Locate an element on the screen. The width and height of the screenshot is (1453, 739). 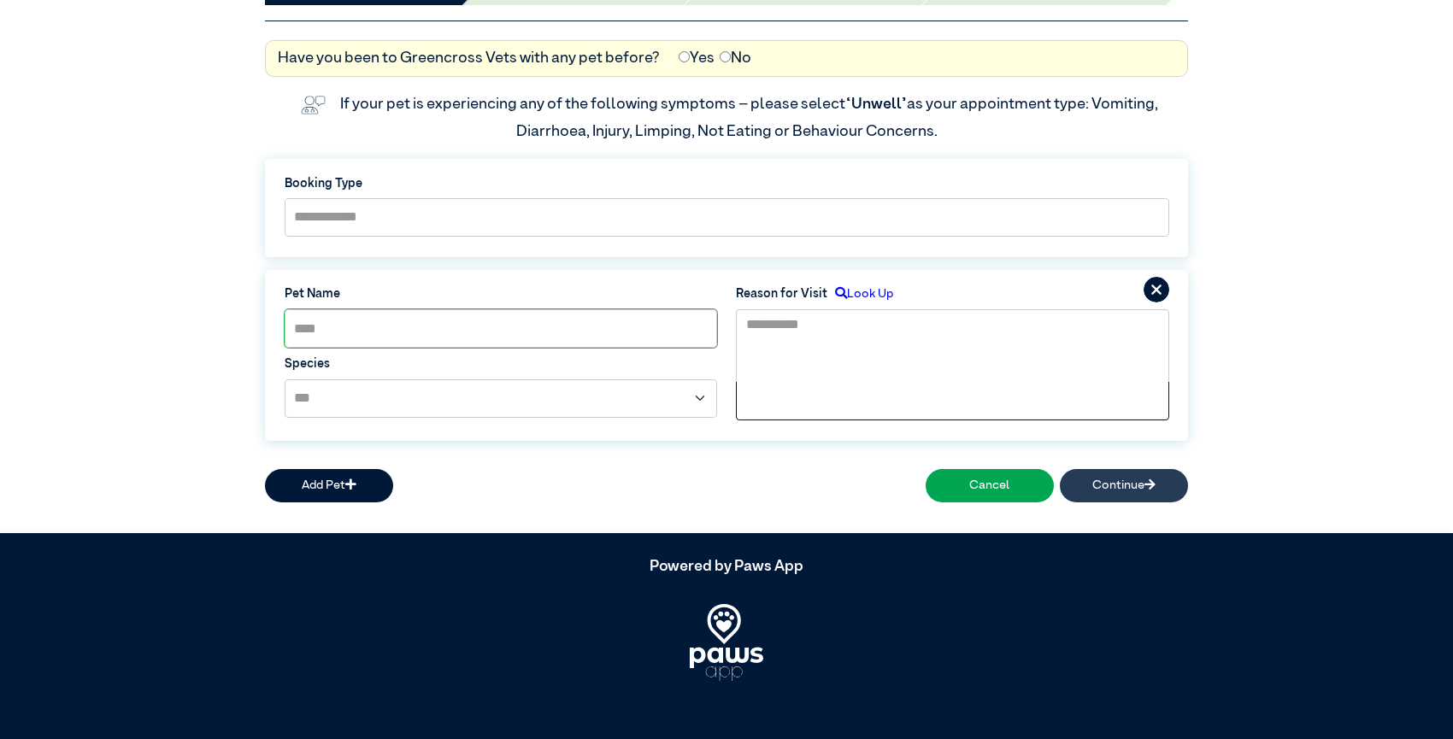
label: Pet Name is located at coordinates (501, 295).